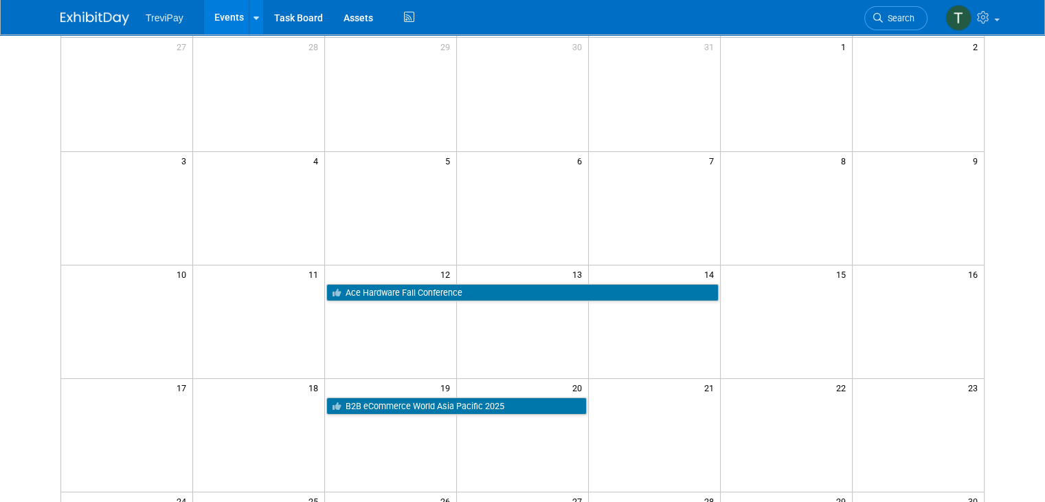 The height and width of the screenshot is (502, 1045). I want to click on span: 18, so click(315, 387).